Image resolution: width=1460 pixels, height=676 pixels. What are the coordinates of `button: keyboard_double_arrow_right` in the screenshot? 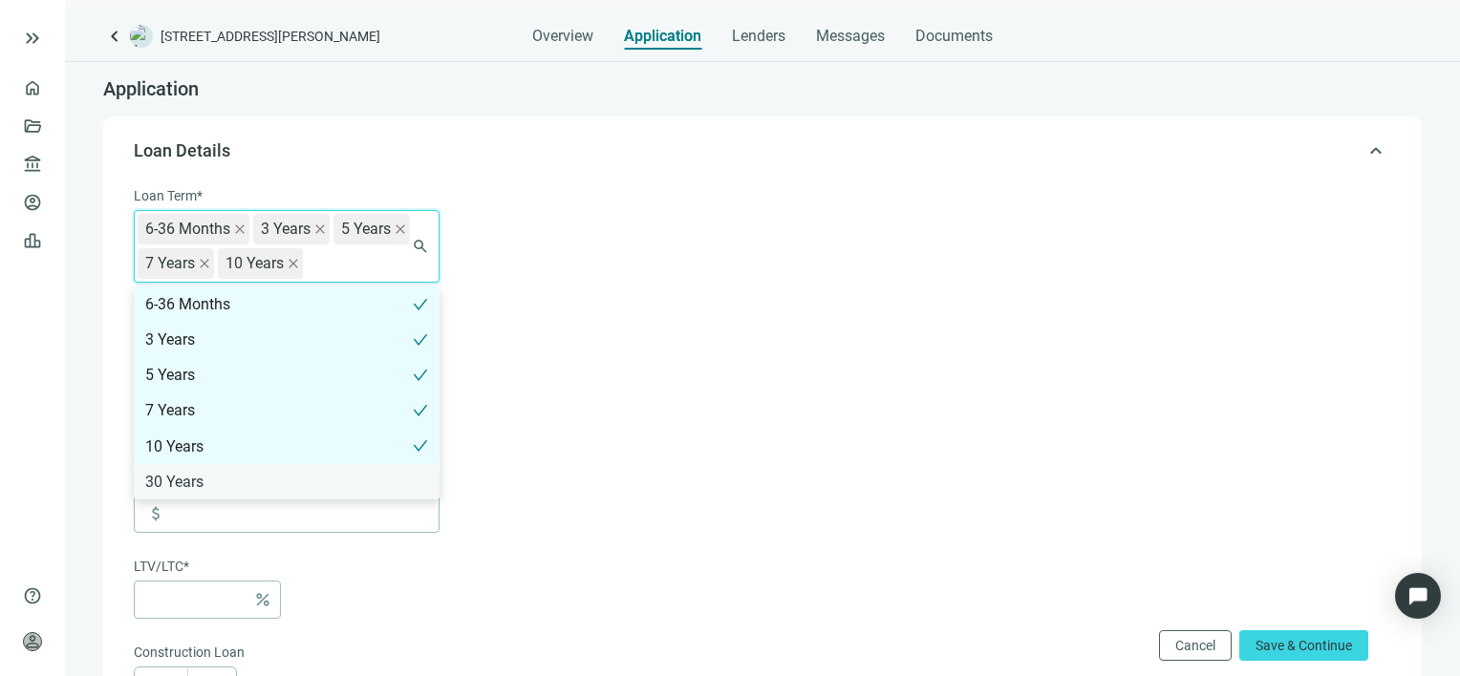 It's located at (32, 38).